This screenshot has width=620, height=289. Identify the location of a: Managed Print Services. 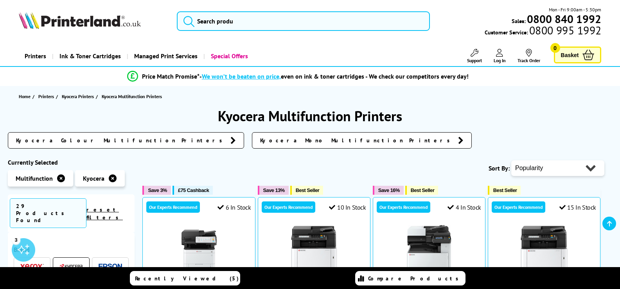
(165, 56).